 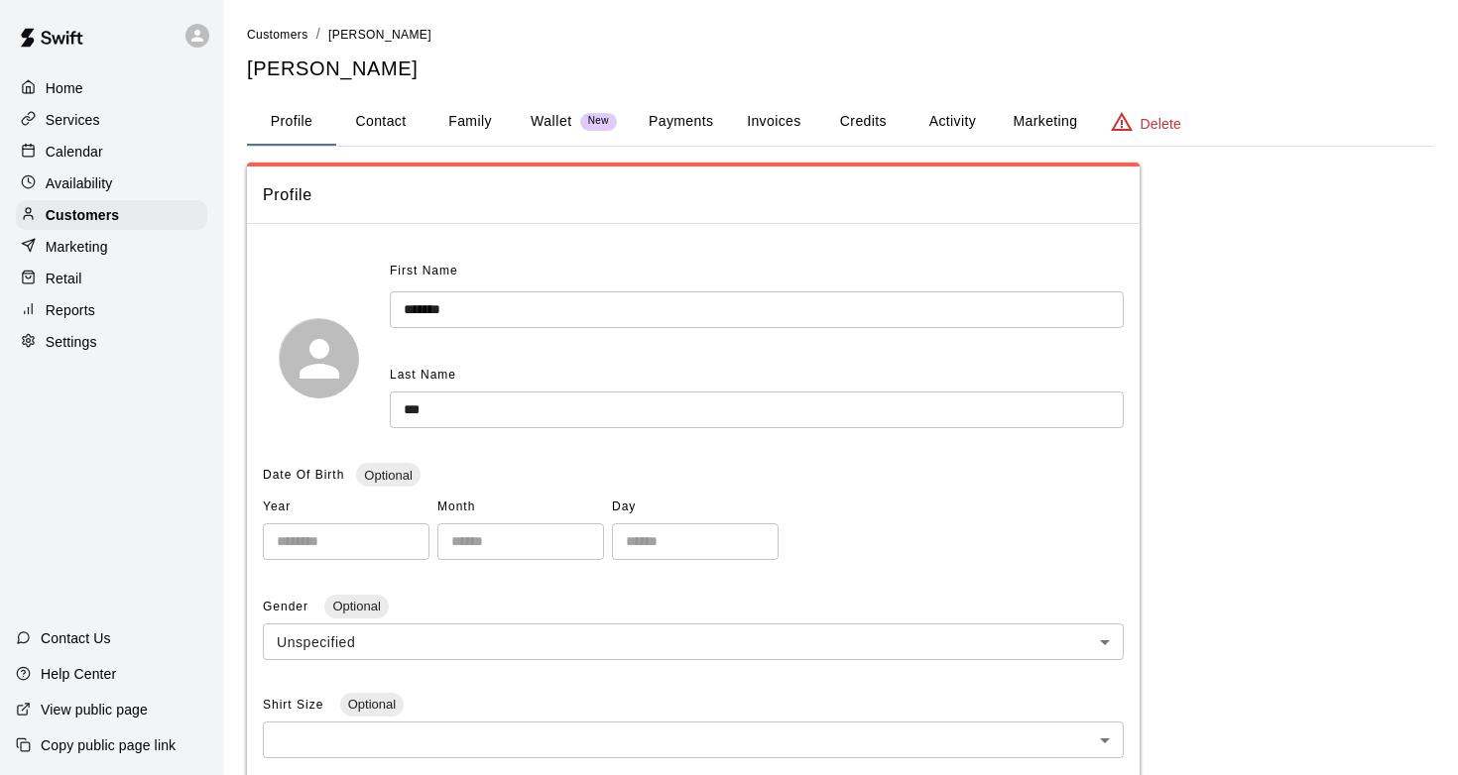 I want to click on div: basic tabs example, so click(x=840, y=122).